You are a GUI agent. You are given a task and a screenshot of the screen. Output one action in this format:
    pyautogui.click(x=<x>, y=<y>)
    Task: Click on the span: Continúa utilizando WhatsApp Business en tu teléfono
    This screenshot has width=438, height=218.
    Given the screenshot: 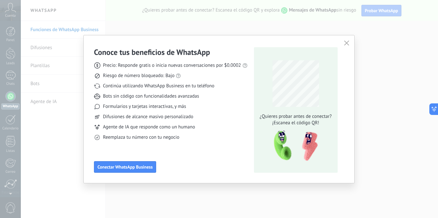 What is the action you would take?
    pyautogui.click(x=158, y=86)
    